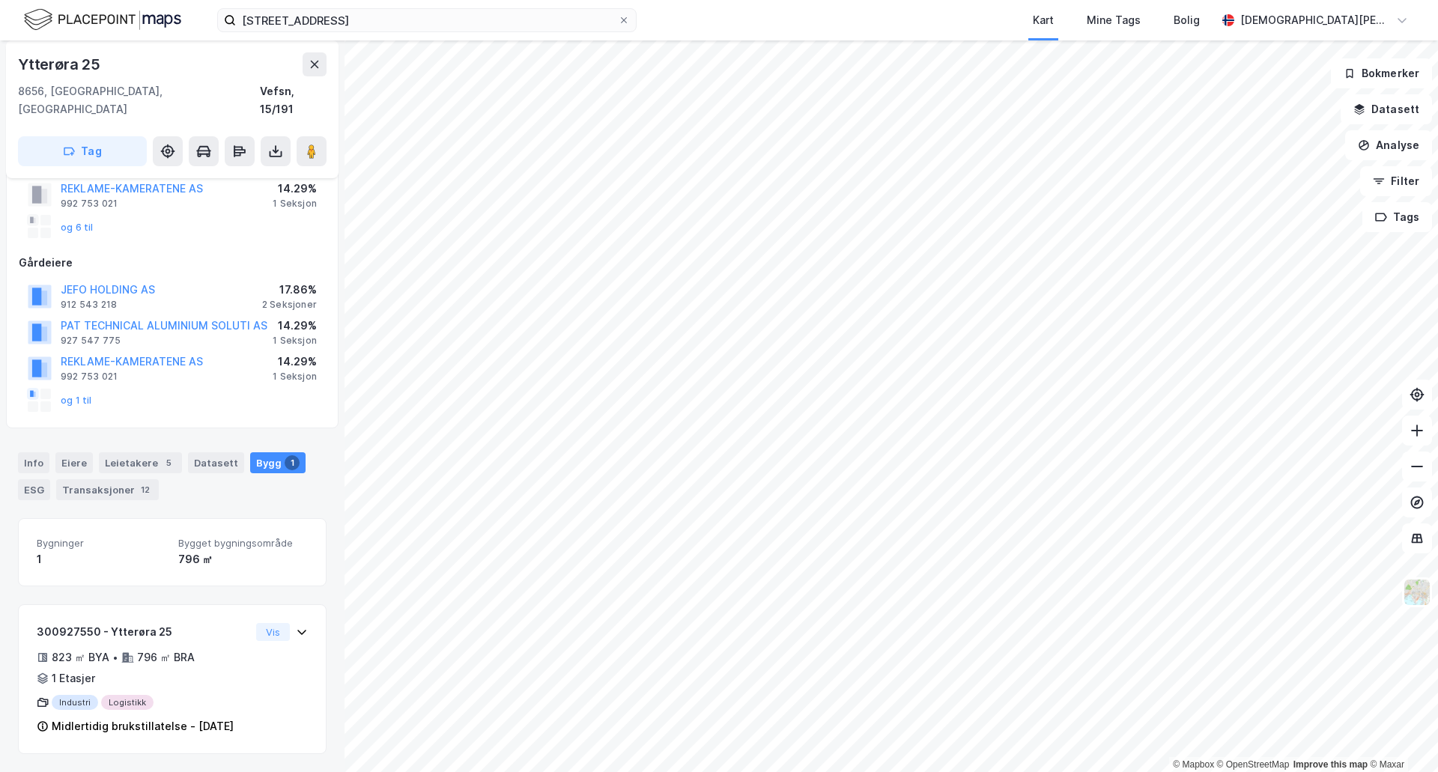 This screenshot has width=1438, height=772. I want to click on button: Datasett, so click(1387, 109).